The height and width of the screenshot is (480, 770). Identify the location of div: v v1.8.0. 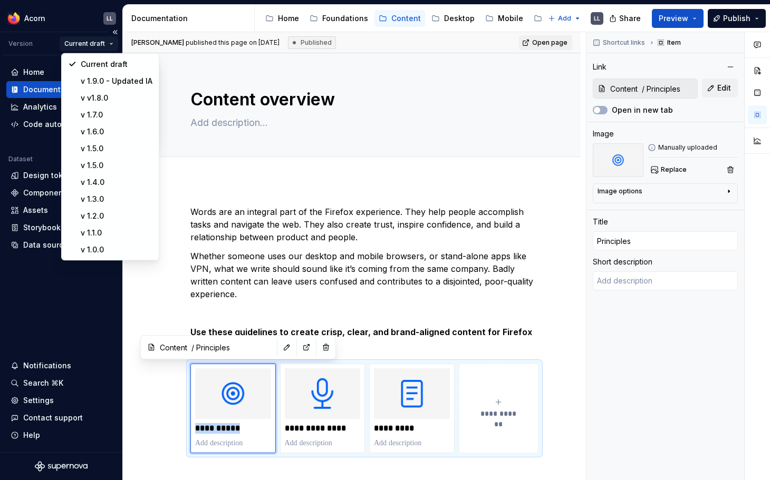
(117, 98).